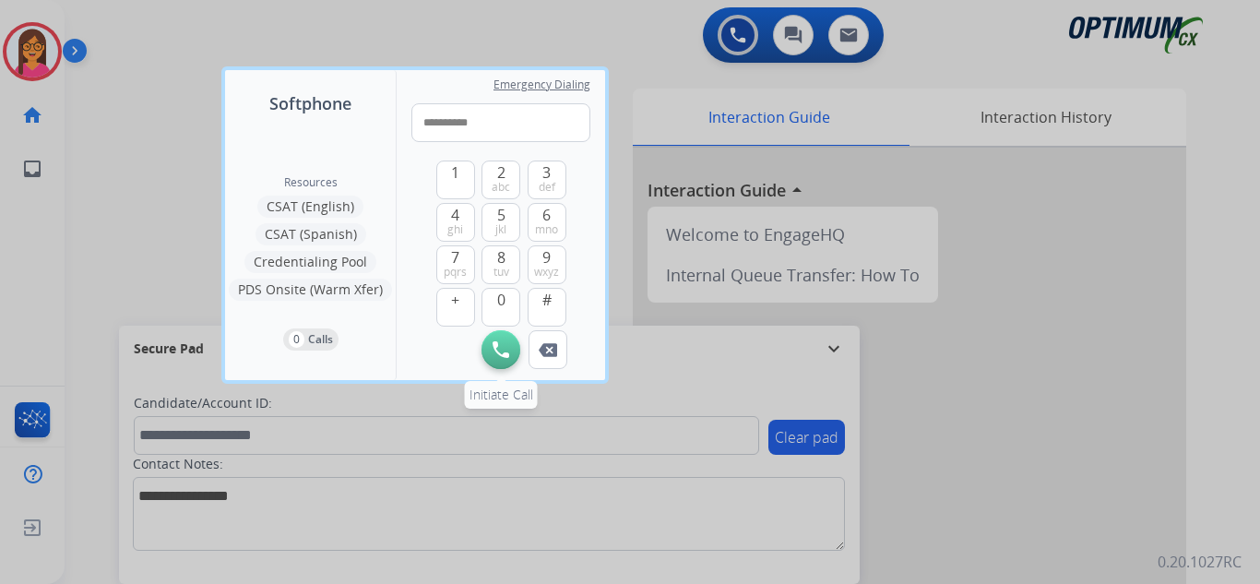  I want to click on button: 9wxyz, so click(547, 265).